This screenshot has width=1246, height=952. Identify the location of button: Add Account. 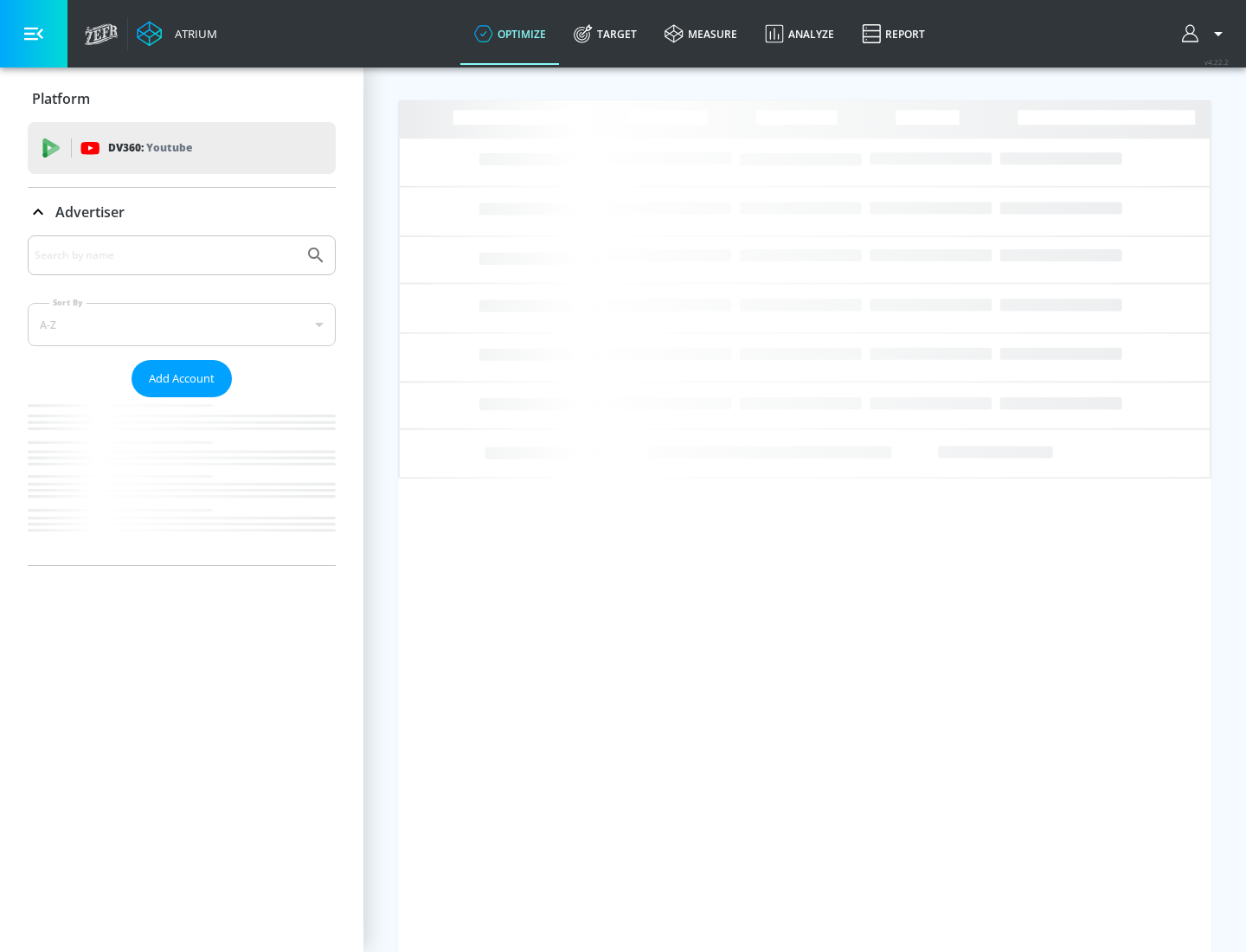
(182, 378).